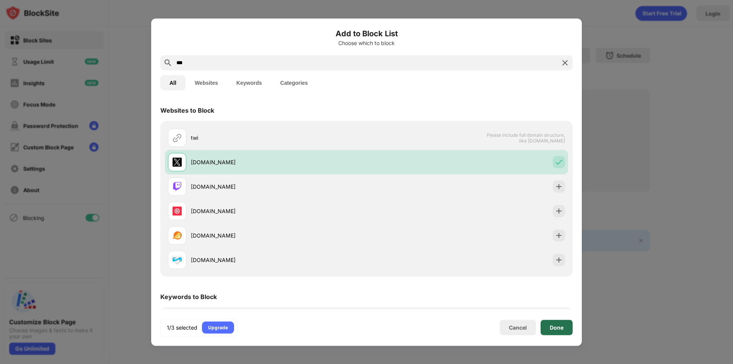 This screenshot has height=364, width=733. I want to click on div: 1/3 selected, so click(182, 327).